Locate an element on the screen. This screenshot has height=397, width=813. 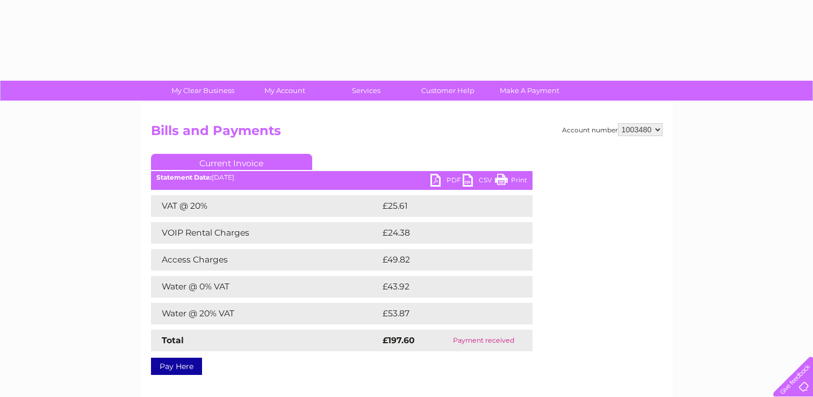
h2: Bills and Payments is located at coordinates (407, 133).